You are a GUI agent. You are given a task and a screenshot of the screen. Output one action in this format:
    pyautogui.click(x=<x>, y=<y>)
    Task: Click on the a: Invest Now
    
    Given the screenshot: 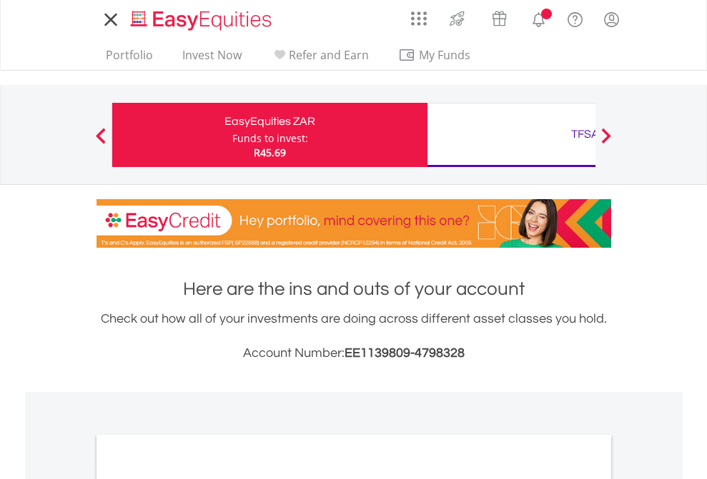 What is the action you would take?
    pyautogui.click(x=211, y=59)
    